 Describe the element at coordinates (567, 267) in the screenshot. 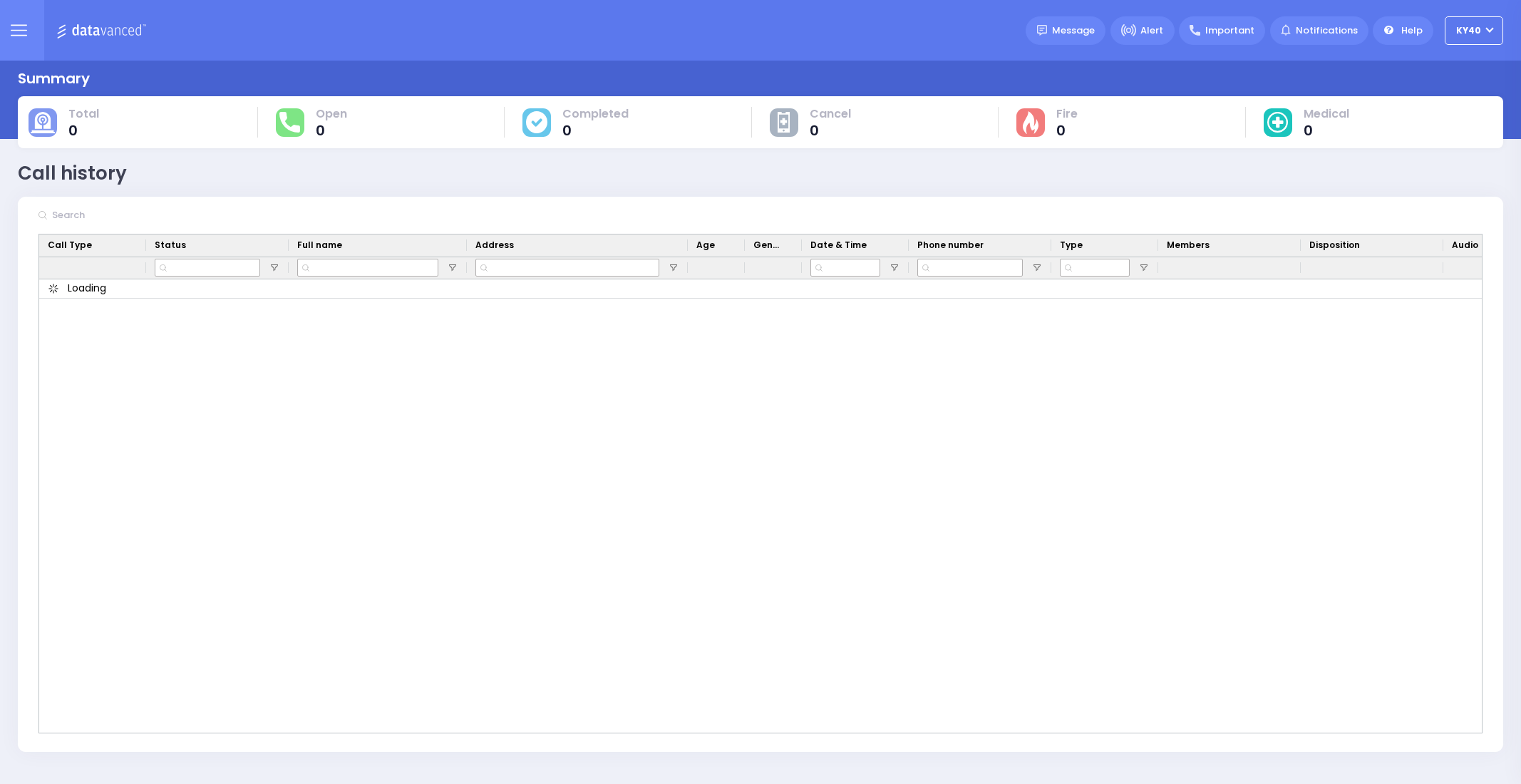

I see `input: Address Filter Input` at that location.